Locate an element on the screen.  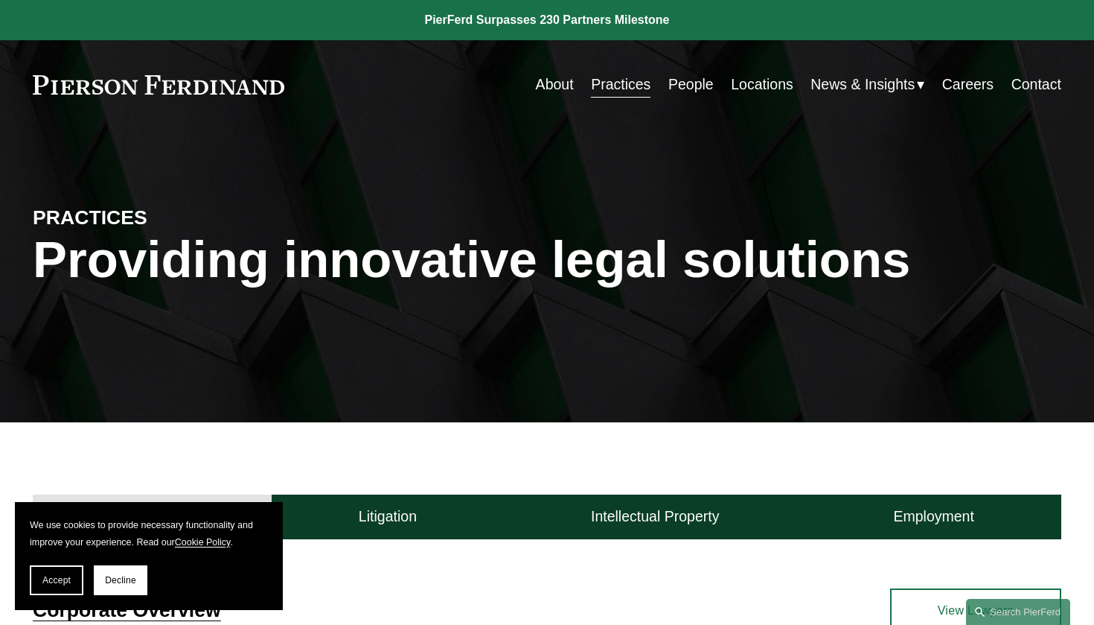
a: Careers is located at coordinates (968, 84).